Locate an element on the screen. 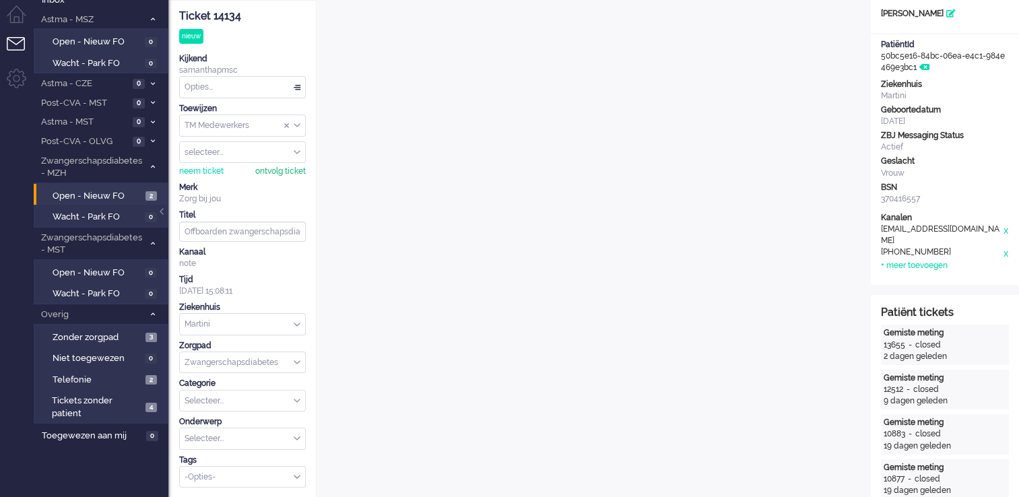 This screenshot has height=497, width=1019. span: Post-CVA - OLVG is located at coordinates (84, 141).